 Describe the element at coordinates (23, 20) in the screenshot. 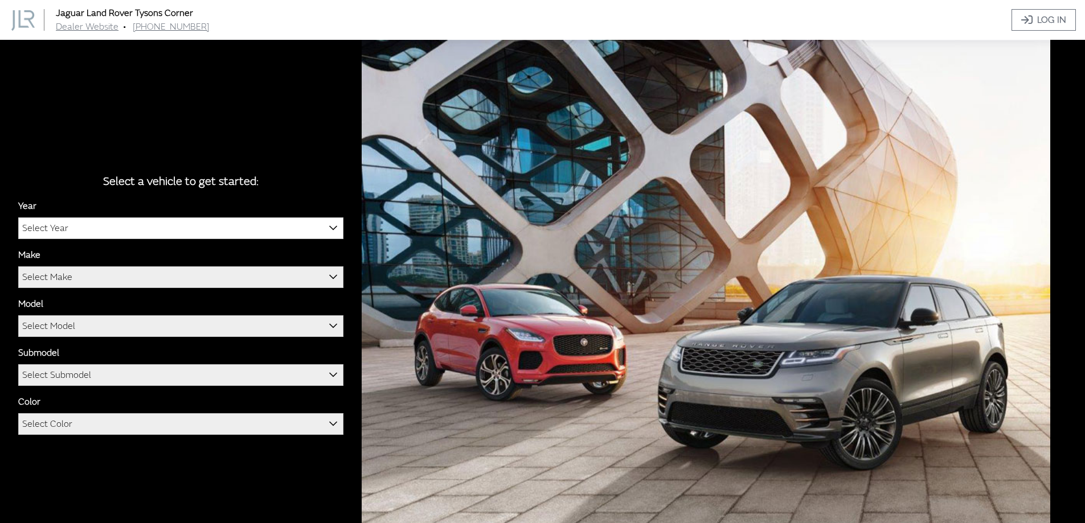

I see `img: Dashboard` at that location.